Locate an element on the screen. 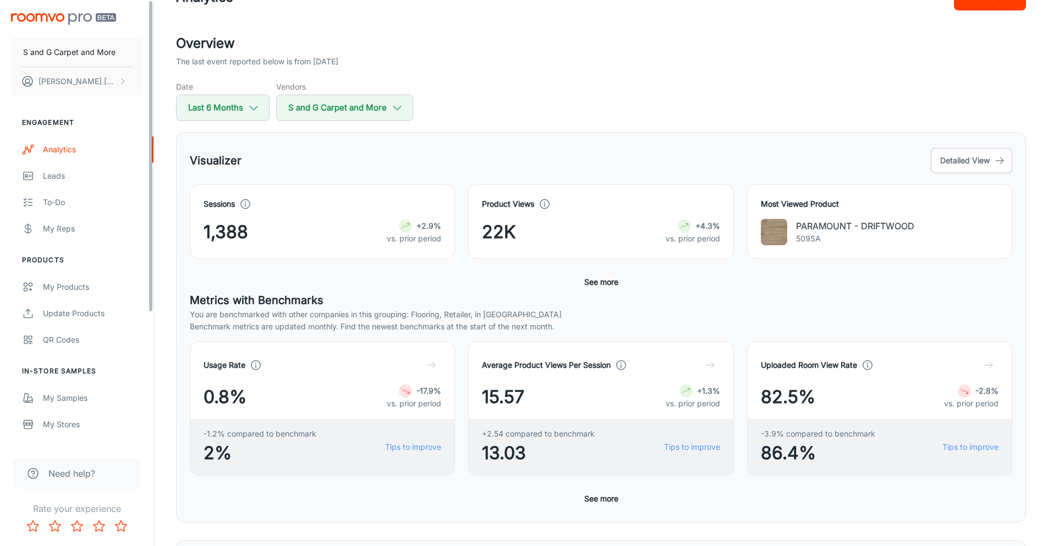 The width and height of the screenshot is (1048, 546). div: My Reps is located at coordinates (92, 229).